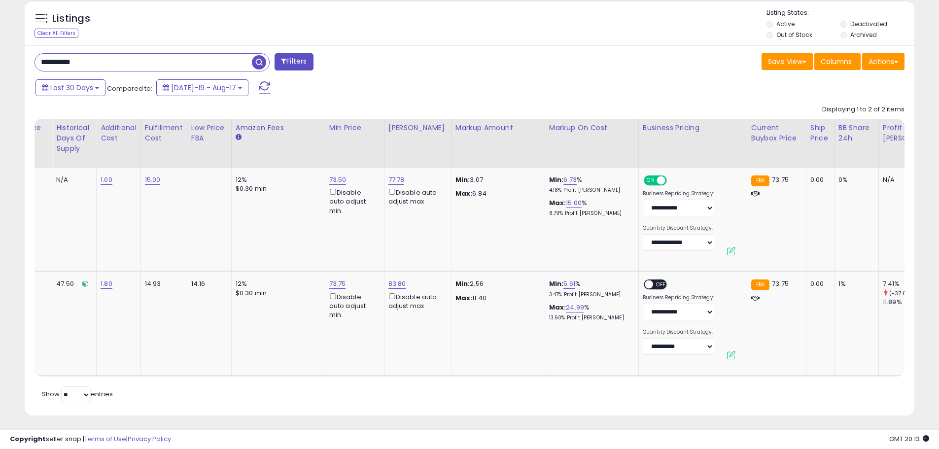 This screenshot has height=449, width=939. Describe the element at coordinates (854, 284) in the screenshot. I see `div: 1%` at that location.